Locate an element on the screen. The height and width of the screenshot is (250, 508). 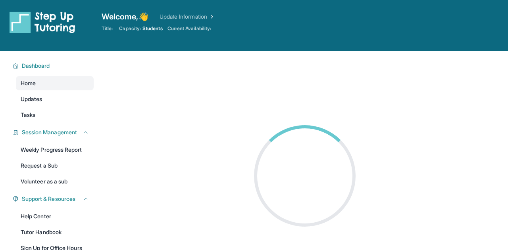
span: Title: is located at coordinates (107, 29).